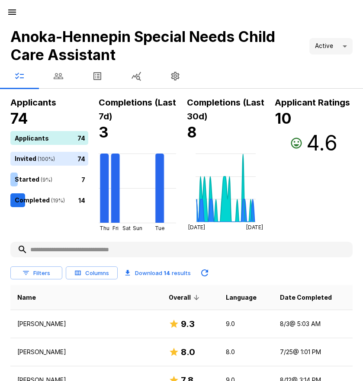  I want to click on b: Completions (Last 7d), so click(137, 109).